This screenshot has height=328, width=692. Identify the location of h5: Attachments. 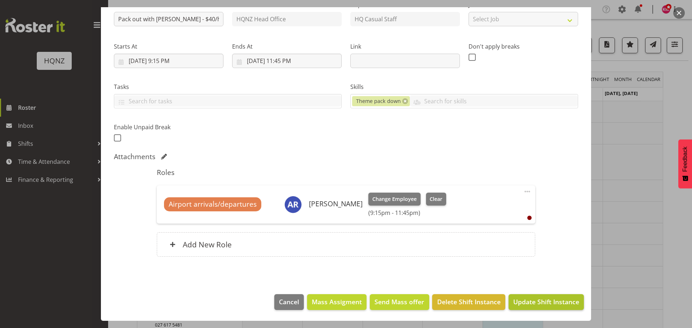
(134, 157).